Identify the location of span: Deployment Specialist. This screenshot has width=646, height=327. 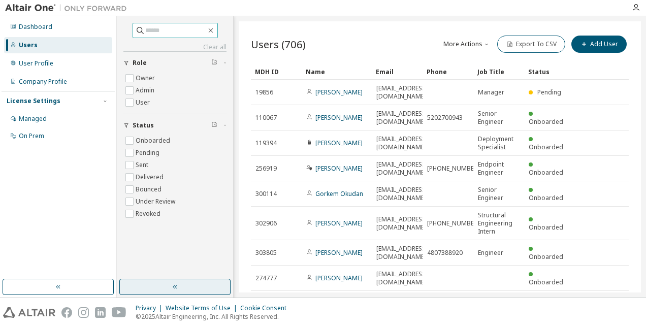
(498, 143).